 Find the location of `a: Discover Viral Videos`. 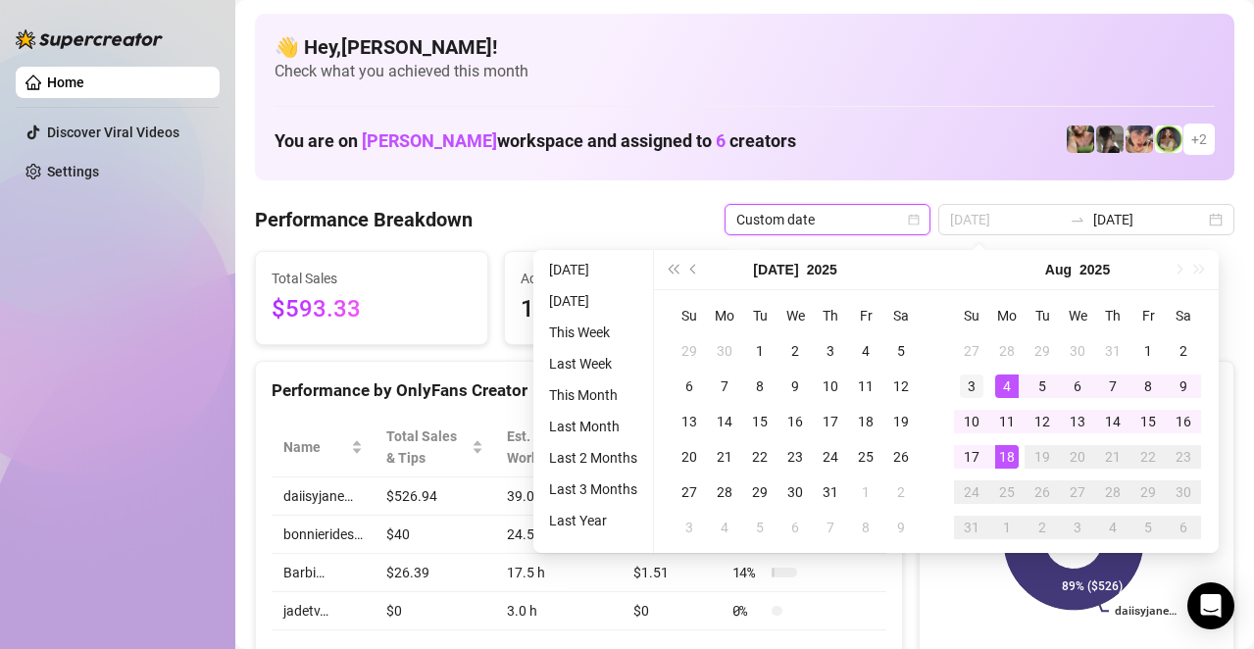

a: Discover Viral Videos is located at coordinates (113, 132).